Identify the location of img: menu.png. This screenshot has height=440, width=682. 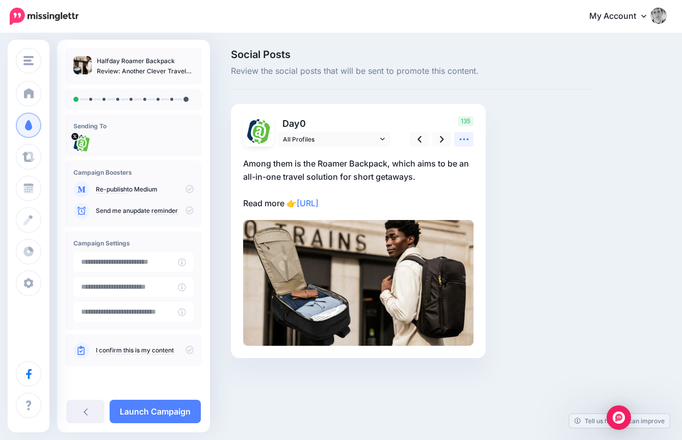
(29, 61).